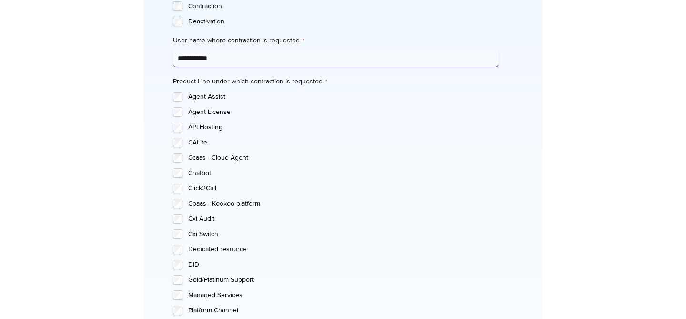 The width and height of the screenshot is (686, 319). What do you see at coordinates (343, 188) in the screenshot?
I see `label: Click2Call` at bounding box center [343, 188].